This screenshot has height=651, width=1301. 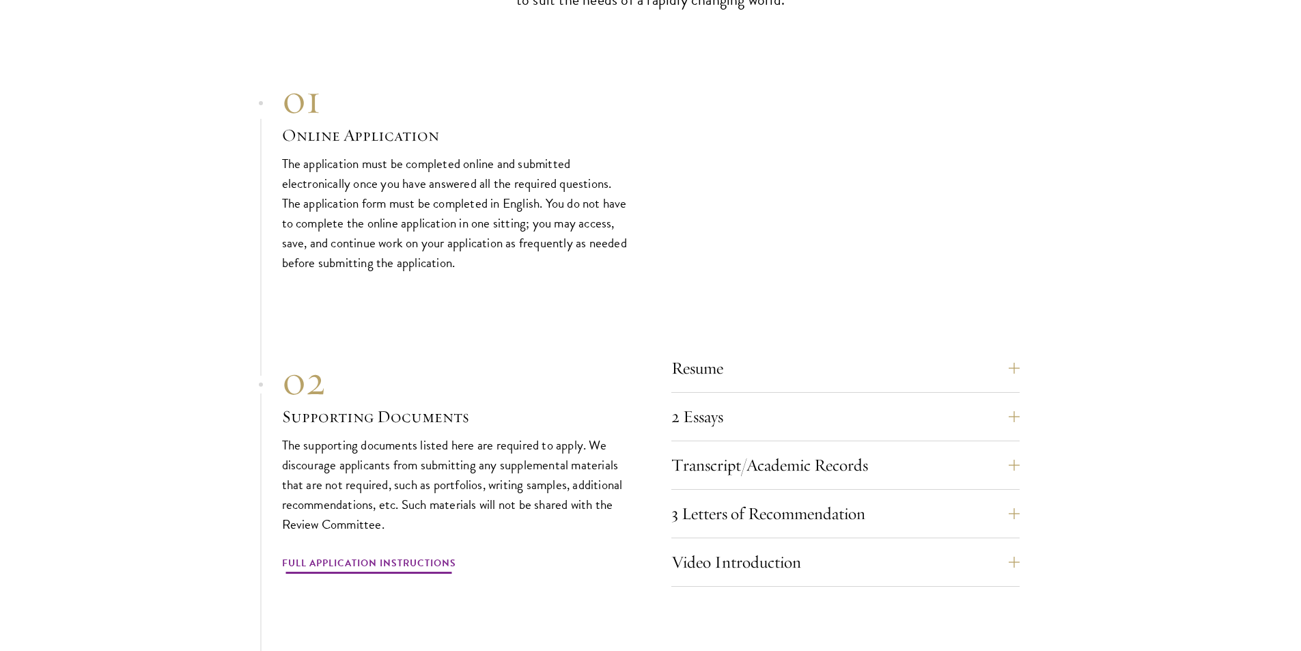 What do you see at coordinates (845, 416) in the screenshot?
I see `button: 2 Essays` at bounding box center [845, 416].